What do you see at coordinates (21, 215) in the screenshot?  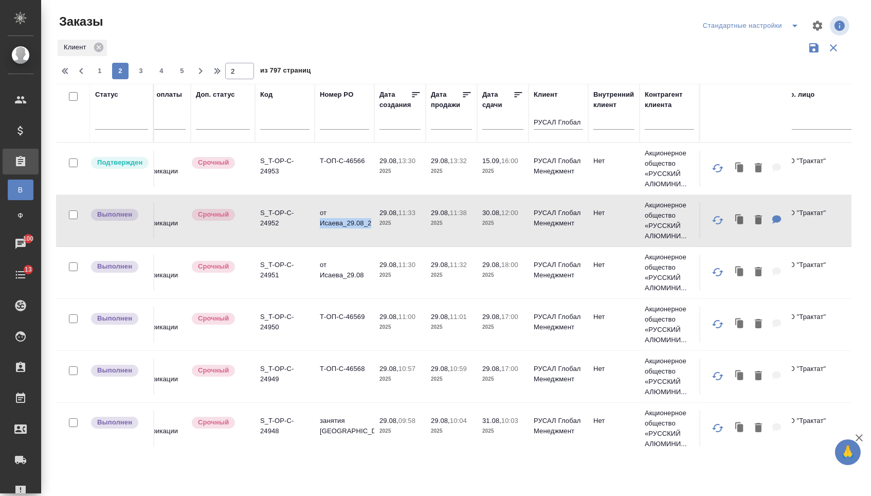 I see `span: Ф` at bounding box center [21, 215].